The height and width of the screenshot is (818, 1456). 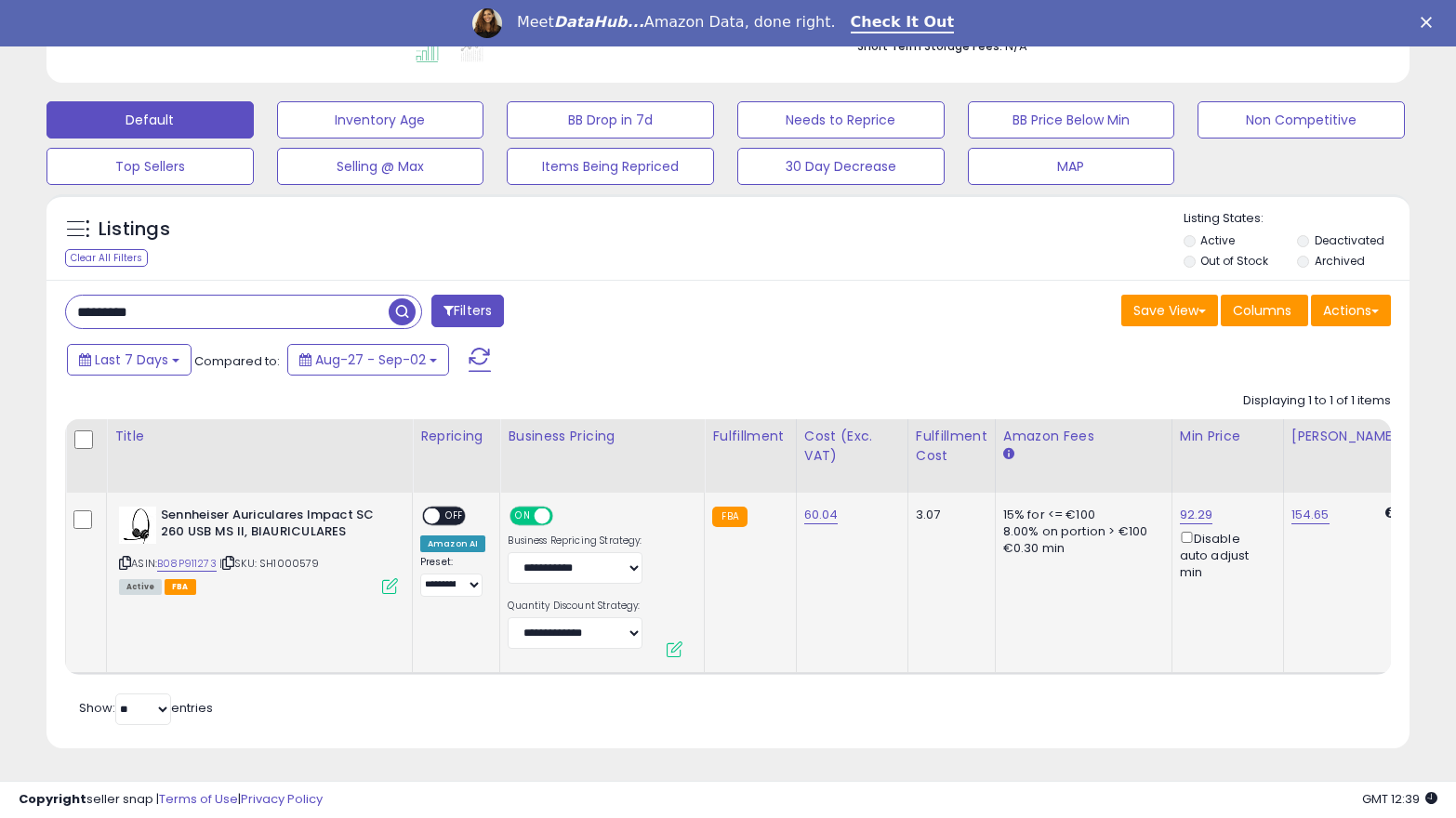 I want to click on a: 92.29, so click(x=1197, y=516).